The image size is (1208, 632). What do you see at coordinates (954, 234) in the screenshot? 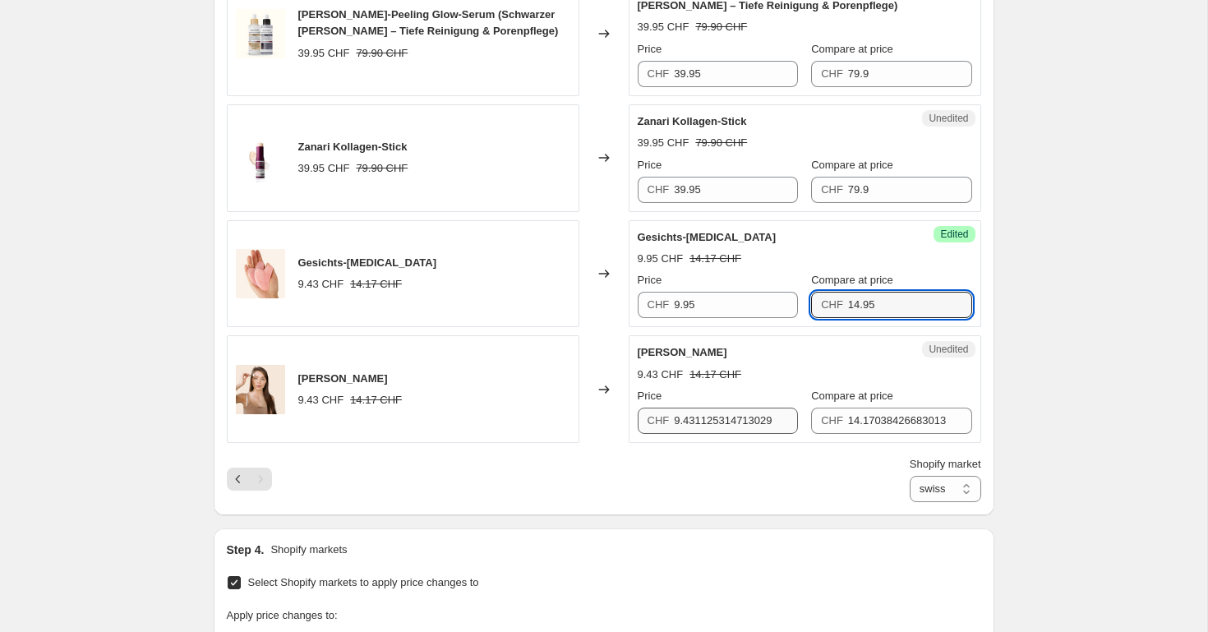
I see `span: Edited` at bounding box center [954, 234].